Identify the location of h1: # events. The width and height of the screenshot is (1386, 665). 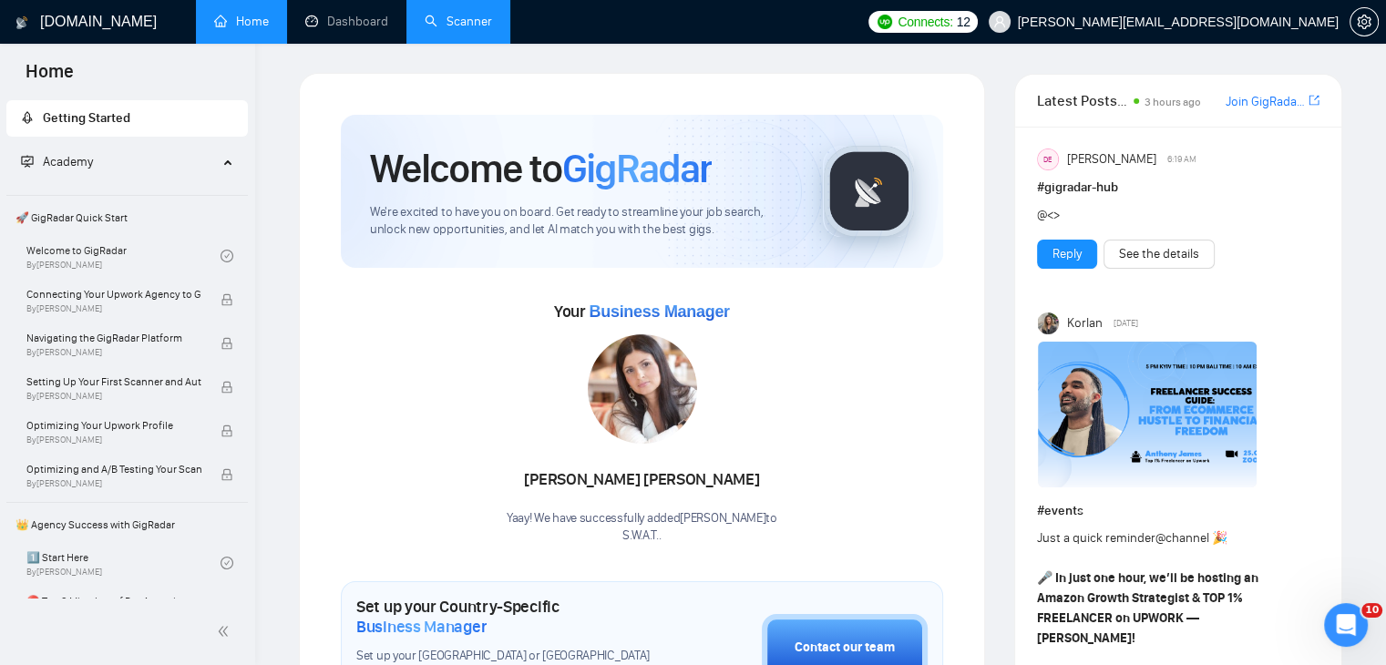
(1178, 511).